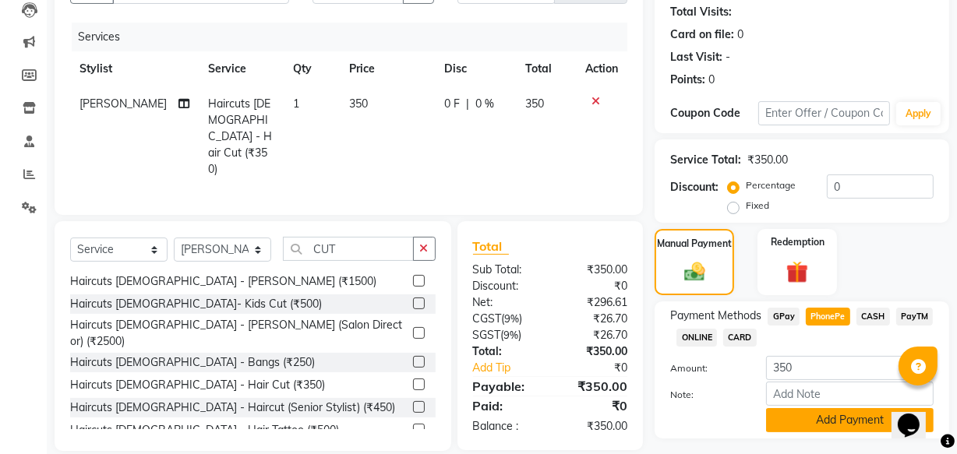 This screenshot has width=957, height=454. What do you see at coordinates (706, 395) in the screenshot?
I see `label: Note:` at bounding box center [706, 395].